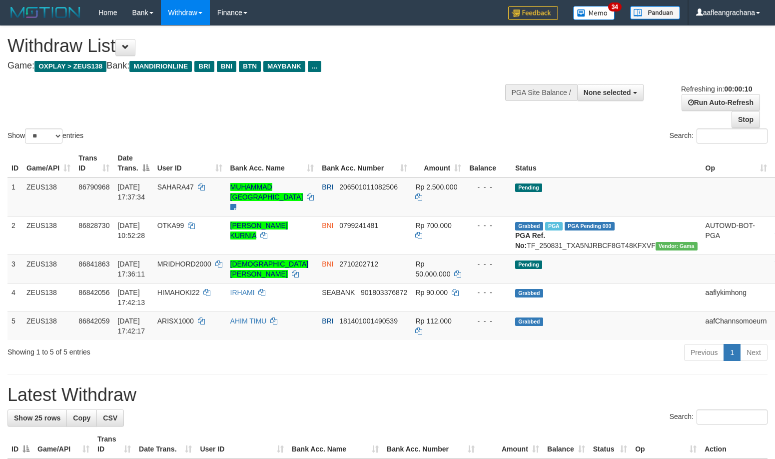 This screenshot has height=459, width=775. Describe the element at coordinates (590, 226) in the screenshot. I see `span: PGA Pending` at that location.